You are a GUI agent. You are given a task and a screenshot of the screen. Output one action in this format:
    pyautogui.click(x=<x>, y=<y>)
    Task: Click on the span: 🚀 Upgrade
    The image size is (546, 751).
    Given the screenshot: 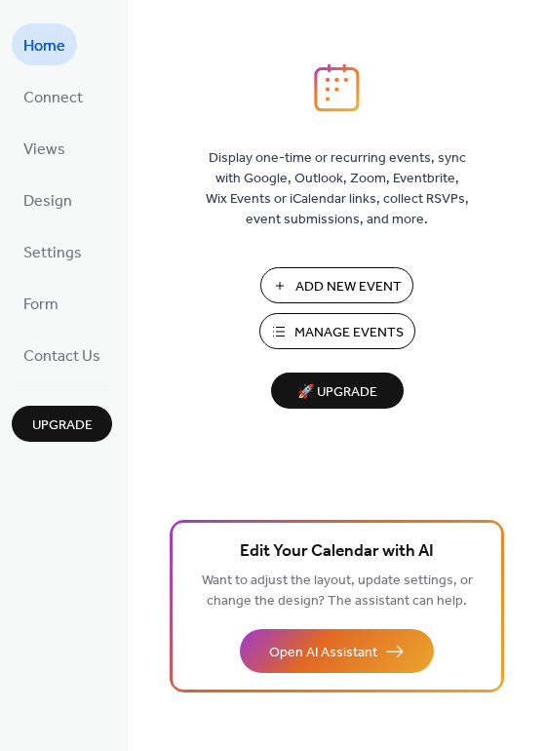 What is the action you would take?
    pyautogui.click(x=337, y=392)
    